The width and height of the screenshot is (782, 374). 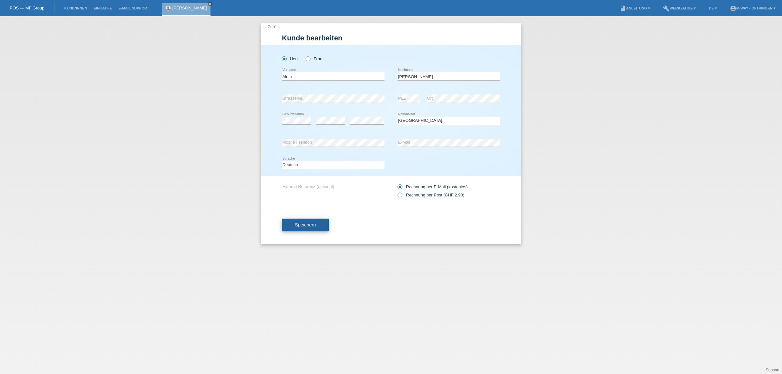 I want to click on input: Herr, so click(x=284, y=58).